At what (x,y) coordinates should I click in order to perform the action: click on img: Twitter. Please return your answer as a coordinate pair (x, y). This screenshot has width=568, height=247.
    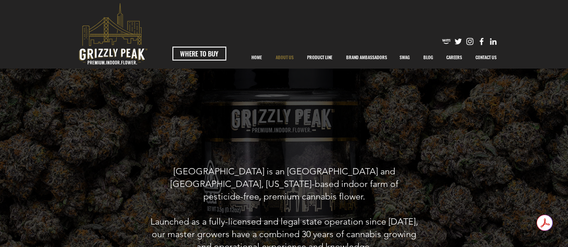
    Looking at the image, I should click on (458, 41).